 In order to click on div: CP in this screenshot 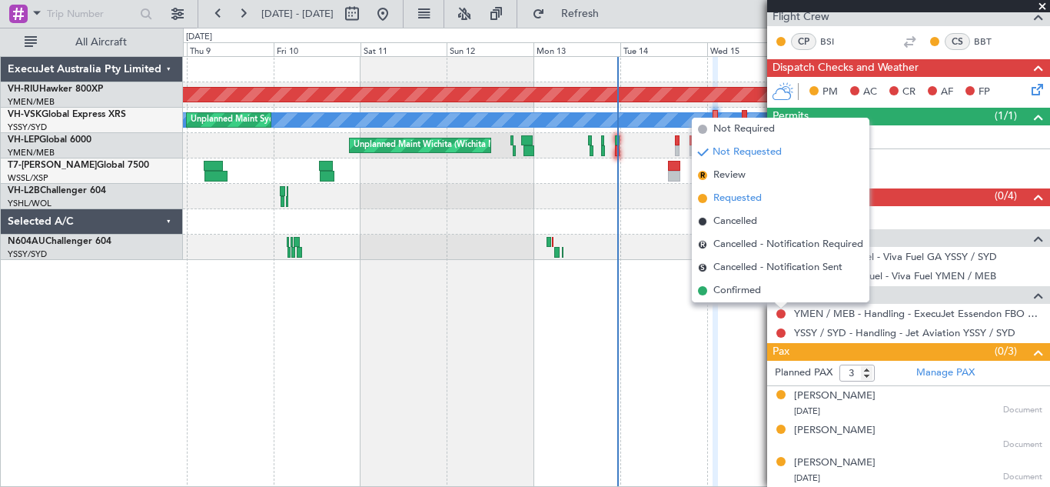, I will do `click(803, 42)`.